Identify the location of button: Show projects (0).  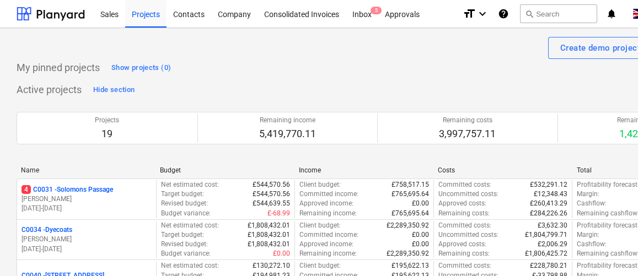
(141, 68).